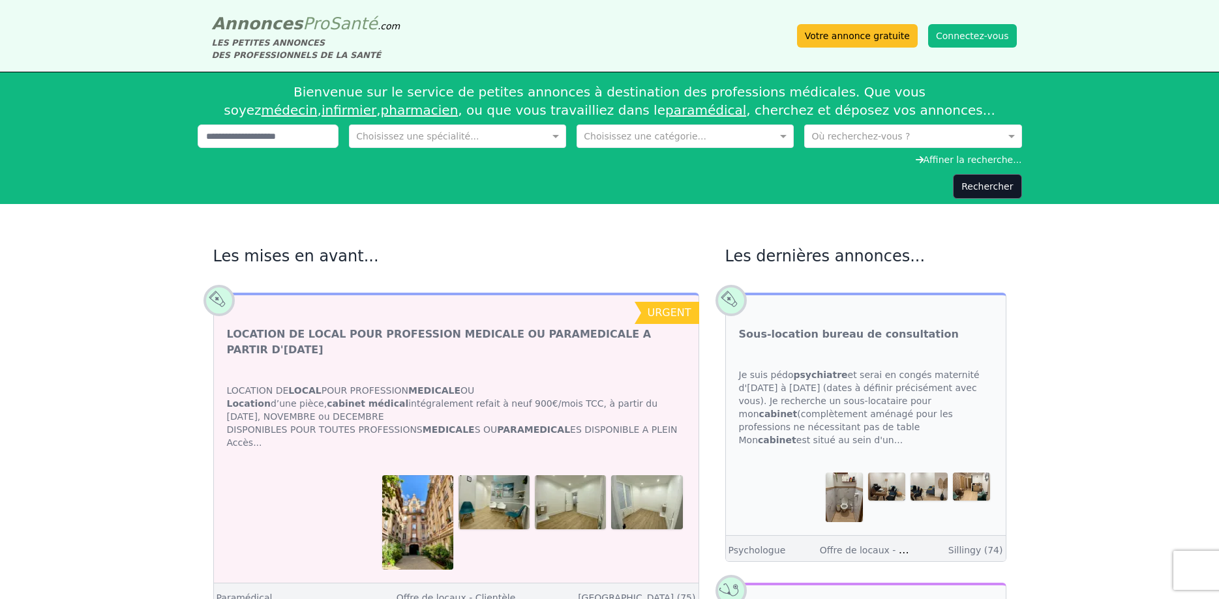 Image resolution: width=1219 pixels, height=599 pixels. I want to click on h2: Les mises en avant..., so click(456, 256).